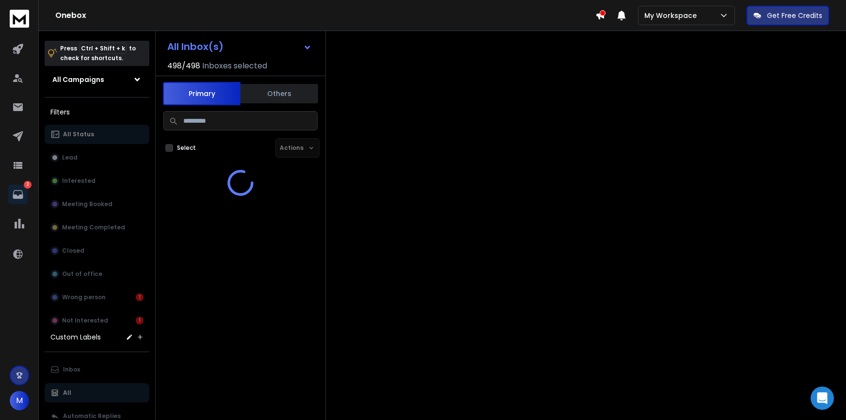 Image resolution: width=846 pixels, height=420 pixels. I want to click on p: 2, so click(28, 185).